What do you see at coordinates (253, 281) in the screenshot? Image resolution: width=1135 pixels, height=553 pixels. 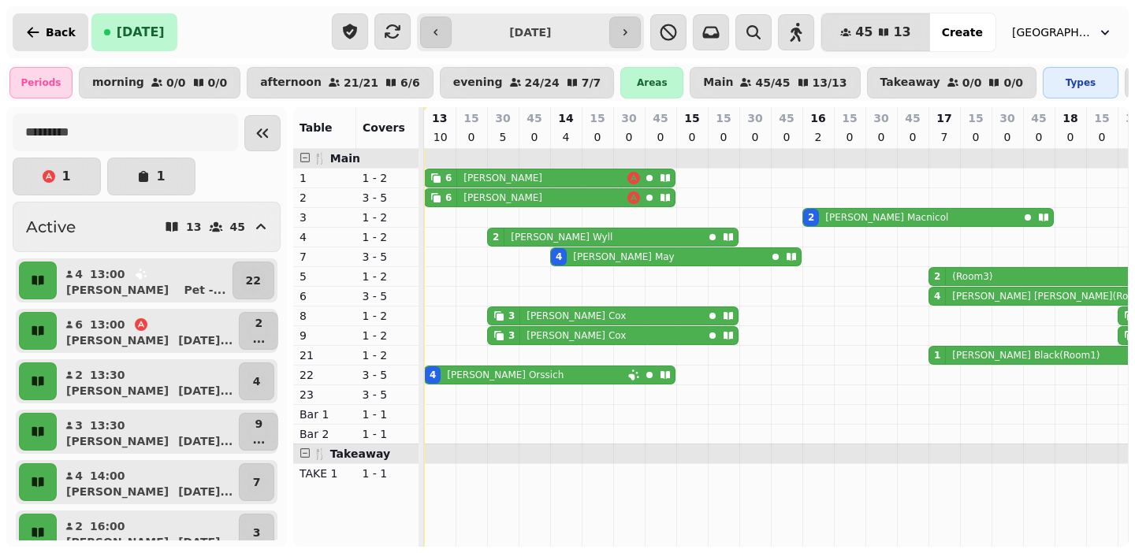 I see `p: 22` at bounding box center [253, 281].